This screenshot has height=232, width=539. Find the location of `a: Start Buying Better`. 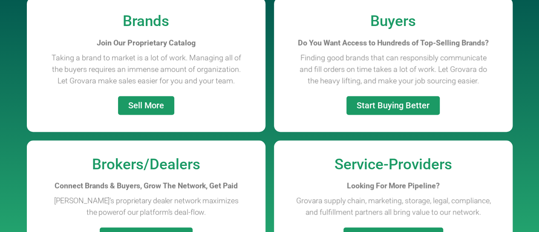

a: Start Buying Better is located at coordinates (393, 105).